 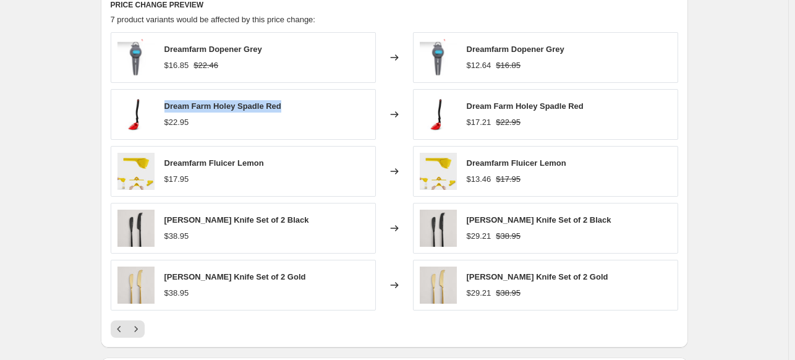 What do you see at coordinates (177, 122) in the screenshot?
I see `div: $22.95` at bounding box center [177, 122].